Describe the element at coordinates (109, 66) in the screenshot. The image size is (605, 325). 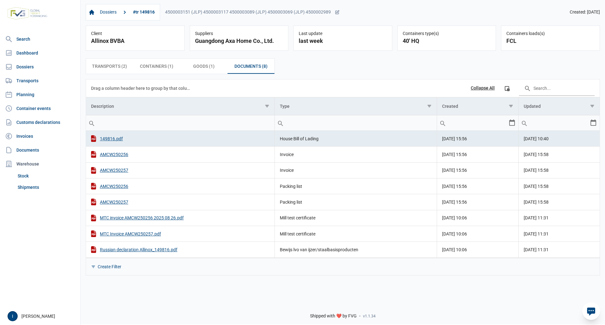
I see `span: Transports (2)` at that location.